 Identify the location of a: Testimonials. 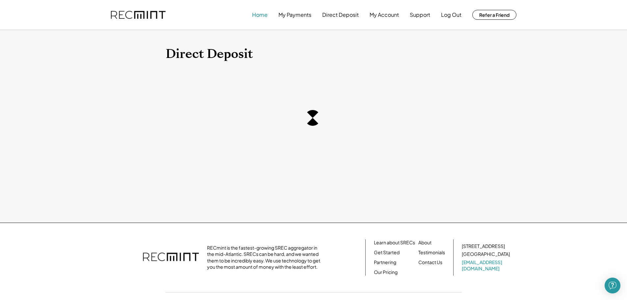
(431, 252).